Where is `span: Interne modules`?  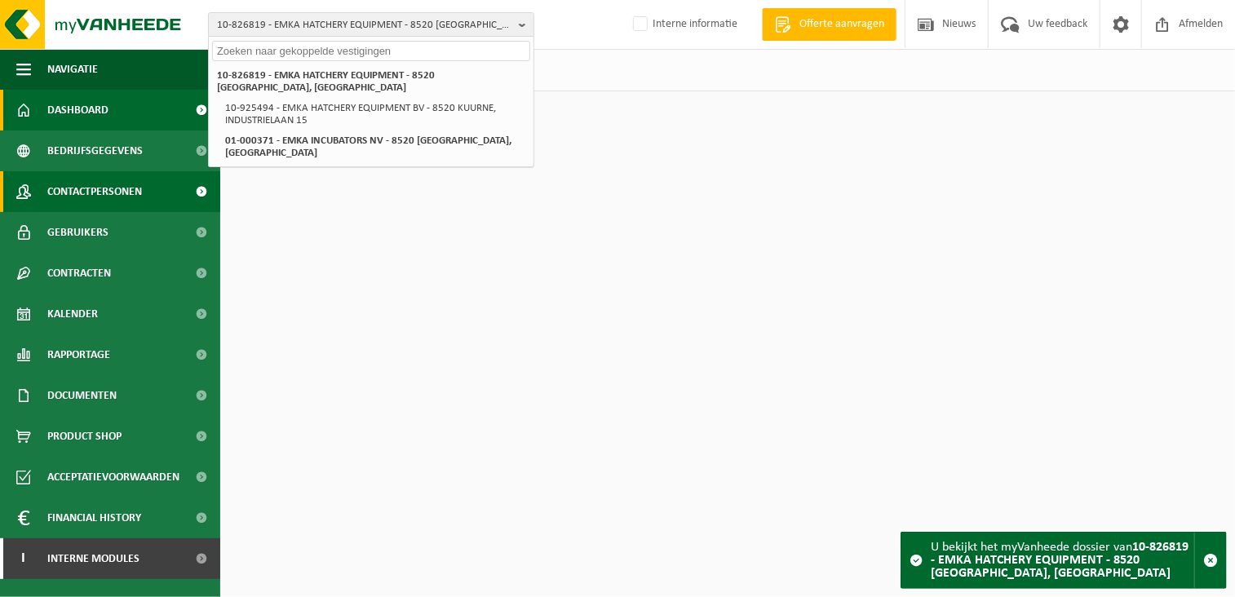
span: Interne modules is located at coordinates (93, 559).